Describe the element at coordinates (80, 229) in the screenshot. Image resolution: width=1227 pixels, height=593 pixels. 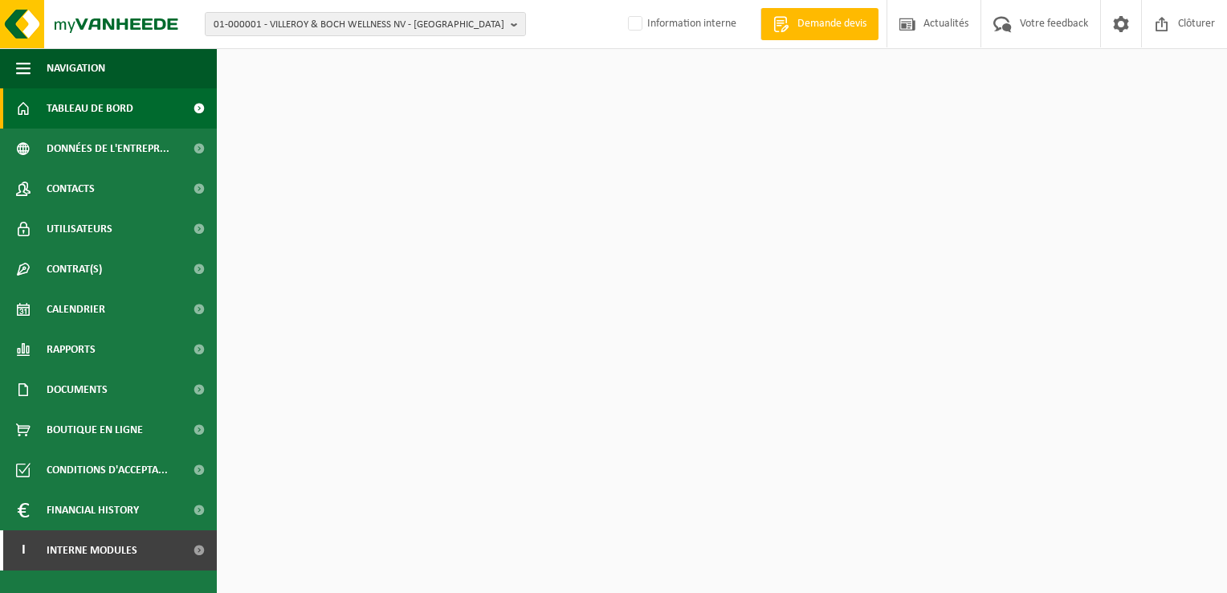
I see `span: Utilisateurs` at that location.